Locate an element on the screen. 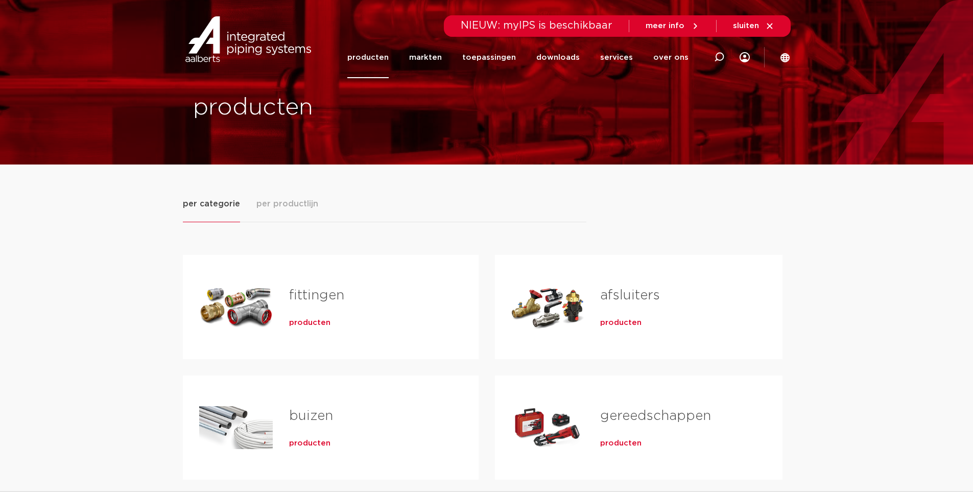  a: buizen is located at coordinates (311, 416).